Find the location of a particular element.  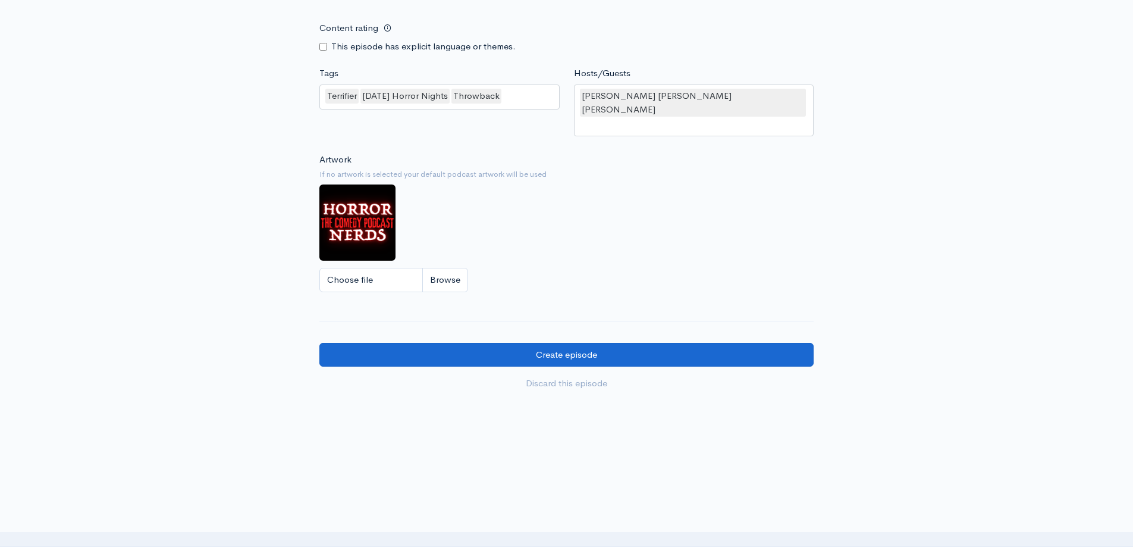

small: If no artwork is selected your default podcast artwork will be used is located at coordinates (566, 174).